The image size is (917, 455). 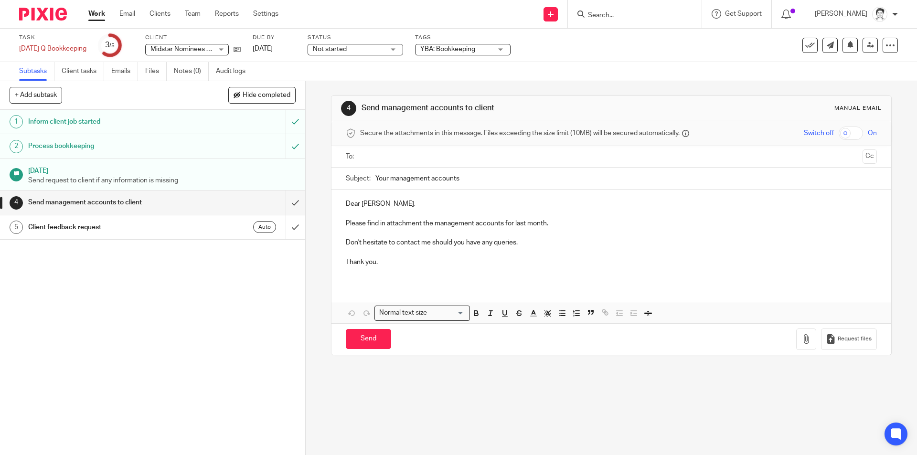 I want to click on div: Auto, so click(x=265, y=227).